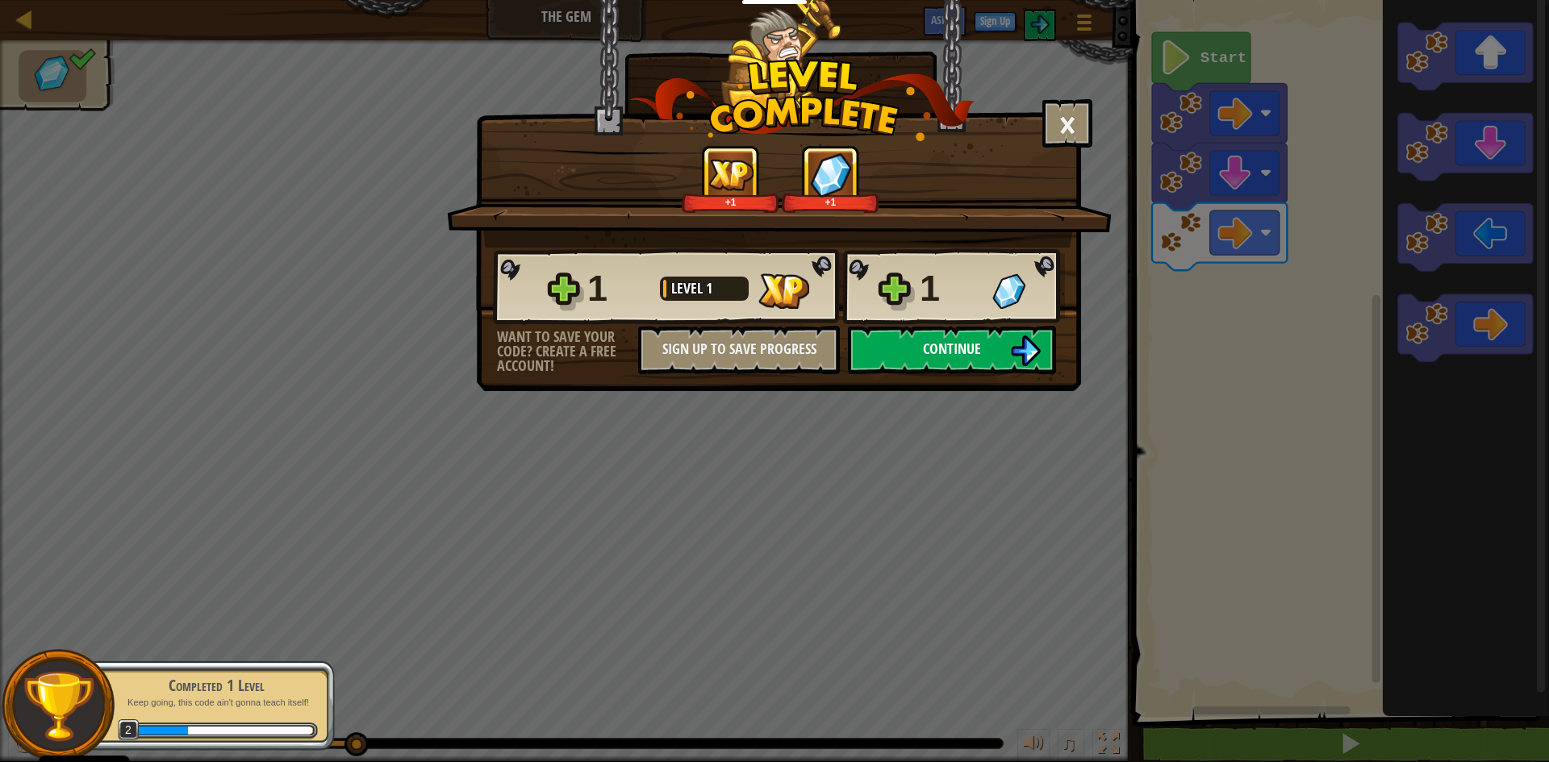  Describe the element at coordinates (567, 352) in the screenshot. I see `div: Want to save your code? Create a free account!` at that location.